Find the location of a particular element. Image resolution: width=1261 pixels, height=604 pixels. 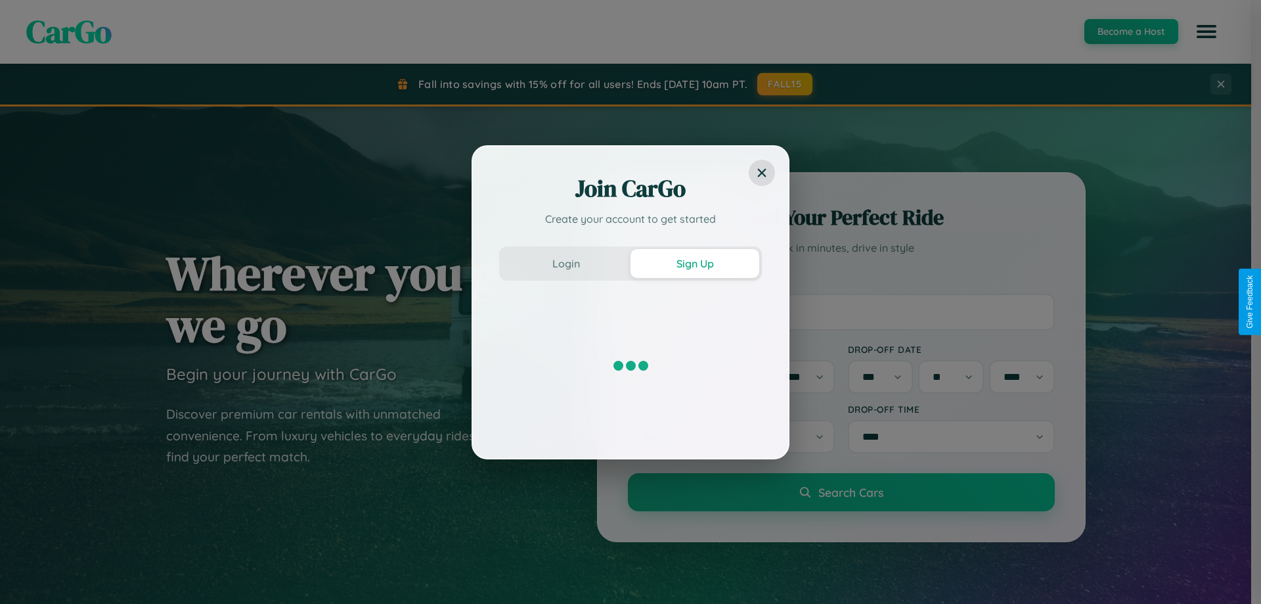

div: Give Feedback is located at coordinates (1250, 302).